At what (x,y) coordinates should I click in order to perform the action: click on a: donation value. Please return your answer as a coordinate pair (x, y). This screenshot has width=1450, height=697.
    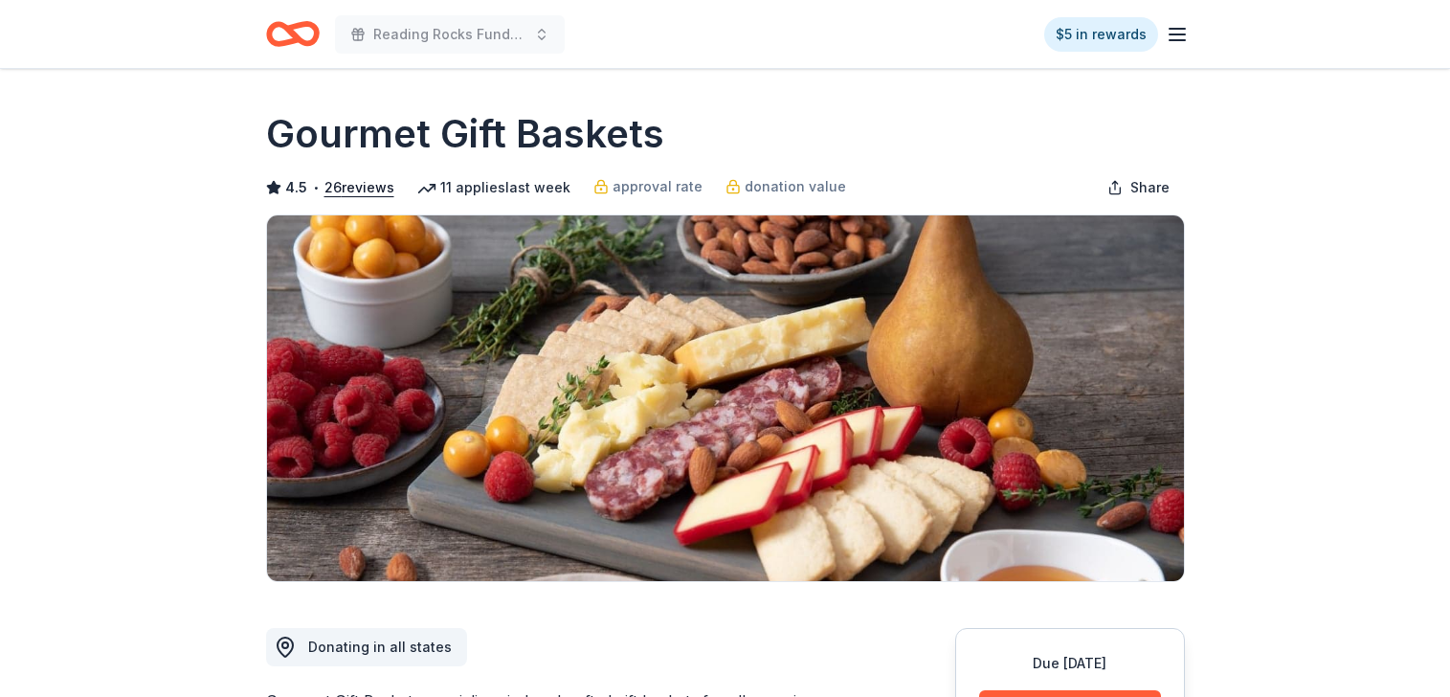
    Looking at the image, I should click on (786, 187).